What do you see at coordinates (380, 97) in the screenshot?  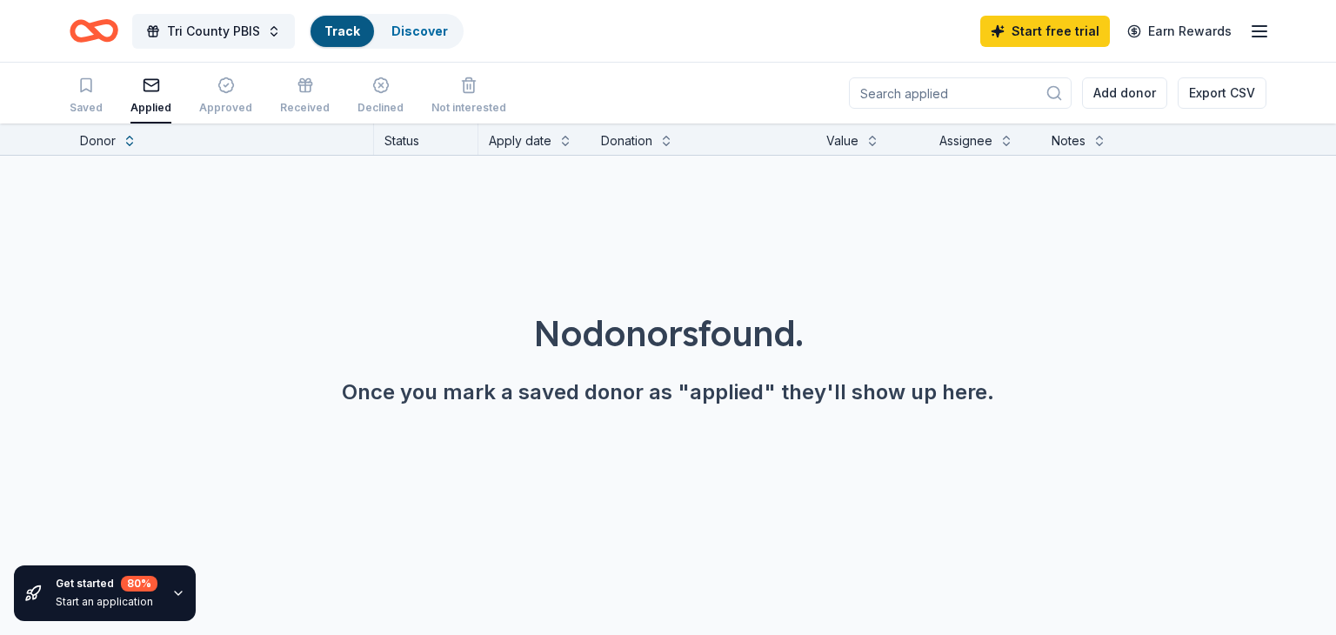 I see `button: Declined` at bounding box center [380, 97].